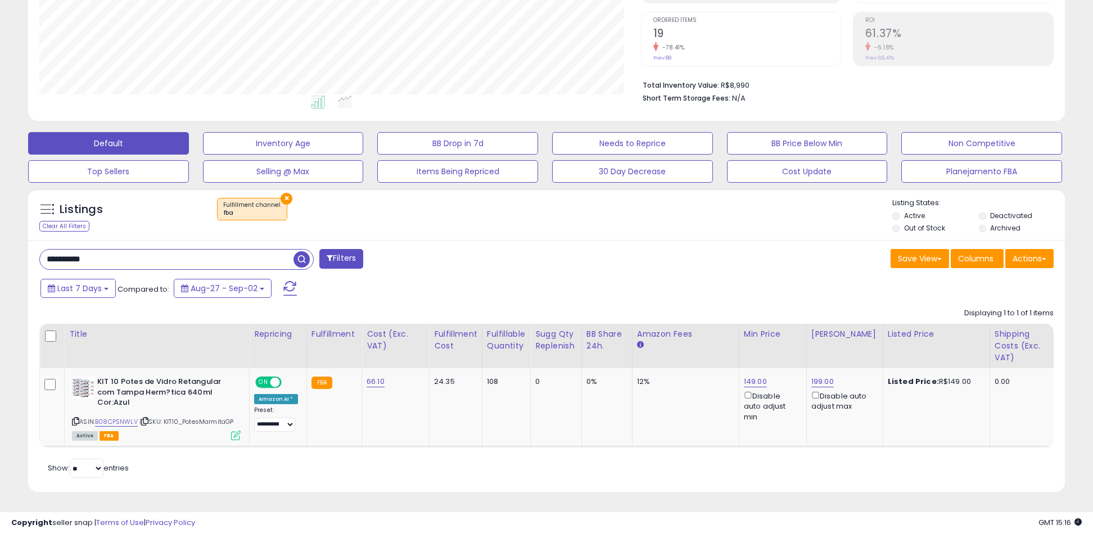 This screenshot has width=1093, height=534. What do you see at coordinates (120, 522) in the screenshot?
I see `a: Terms of Use` at bounding box center [120, 522].